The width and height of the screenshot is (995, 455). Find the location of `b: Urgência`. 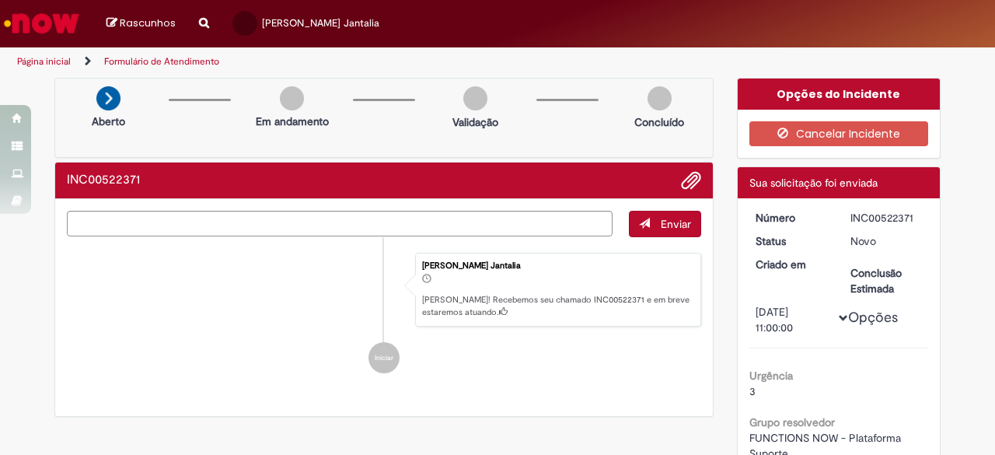

b: Urgência is located at coordinates (771, 375).